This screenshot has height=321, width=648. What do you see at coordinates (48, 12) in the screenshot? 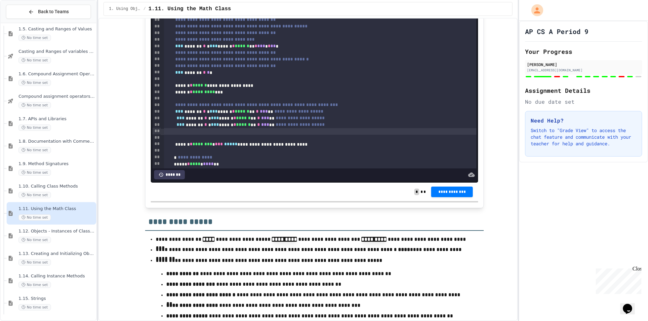
I see `button: Back to Teams` at bounding box center [48, 12].